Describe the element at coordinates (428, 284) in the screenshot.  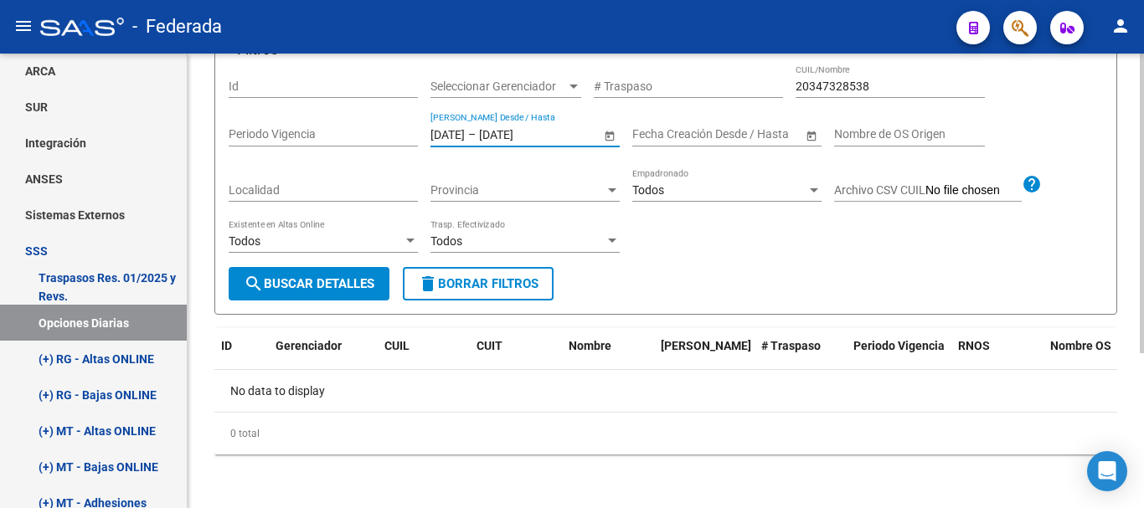
I see `mat-icon: delete` at that location.